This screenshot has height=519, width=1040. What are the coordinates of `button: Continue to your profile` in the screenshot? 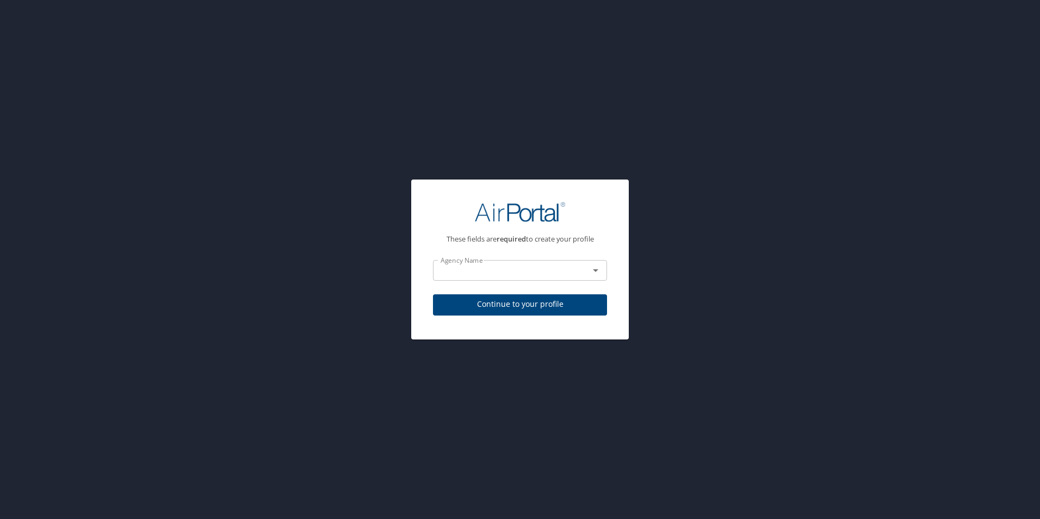 It's located at (520, 305).